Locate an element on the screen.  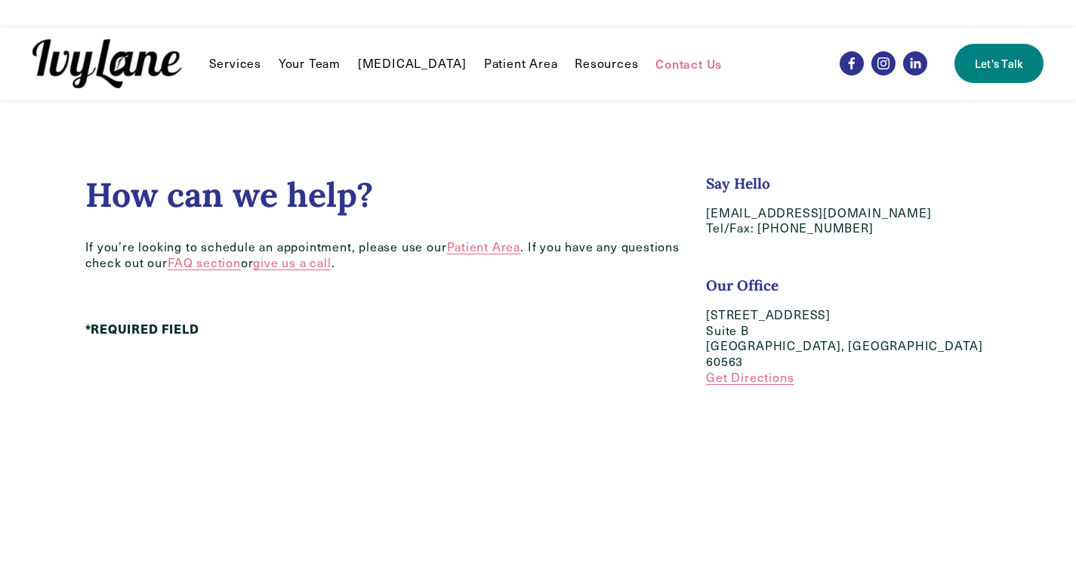
a: Your Team is located at coordinates (310, 63).